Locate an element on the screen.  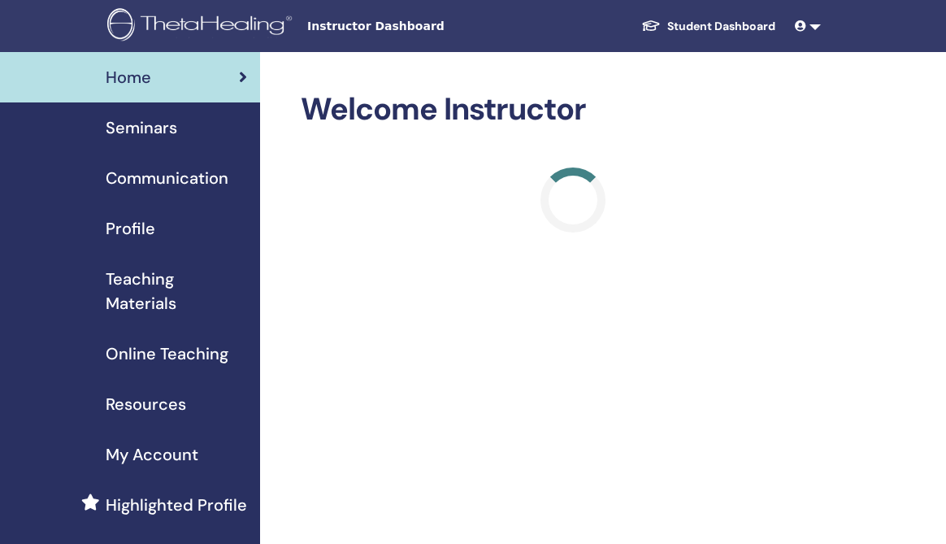
span: Seminars is located at coordinates (141, 128).